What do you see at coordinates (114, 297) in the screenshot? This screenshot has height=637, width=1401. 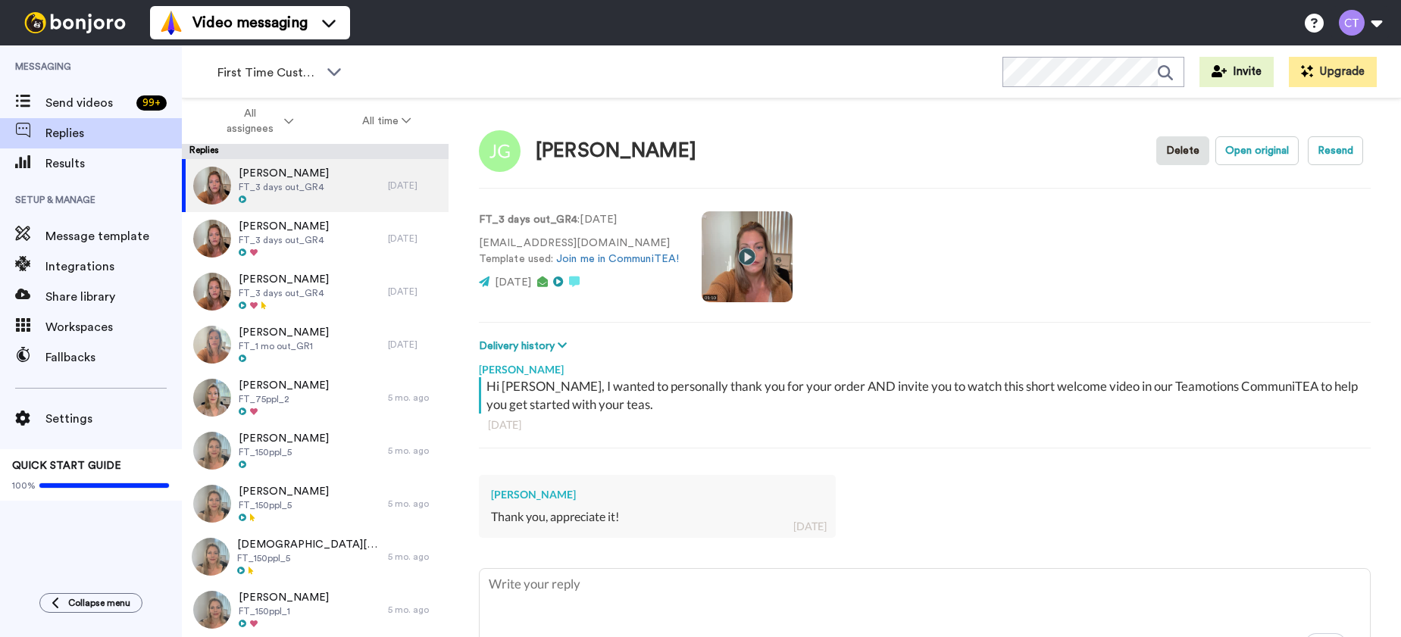 I see `span: Share library` at bounding box center [114, 297].